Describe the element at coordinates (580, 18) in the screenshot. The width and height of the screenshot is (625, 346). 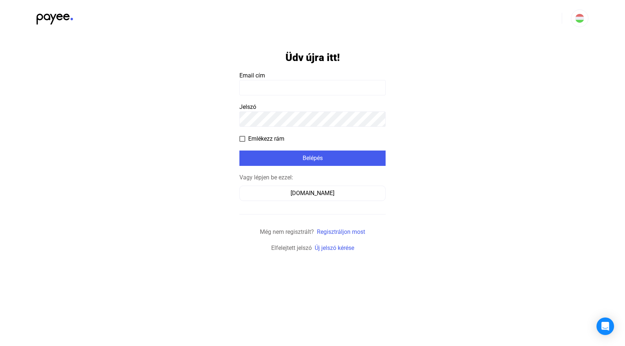
I see `button: HU` at that location.